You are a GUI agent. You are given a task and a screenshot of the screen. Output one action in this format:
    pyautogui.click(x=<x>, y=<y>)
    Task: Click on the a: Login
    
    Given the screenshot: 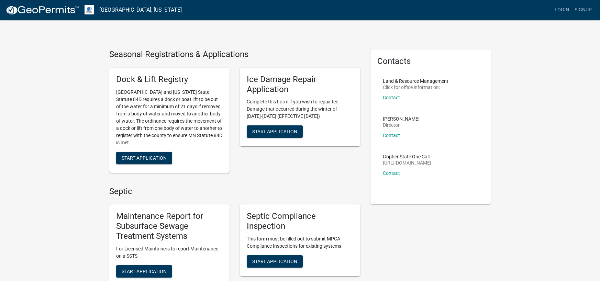 What is the action you would take?
    pyautogui.click(x=562, y=10)
    